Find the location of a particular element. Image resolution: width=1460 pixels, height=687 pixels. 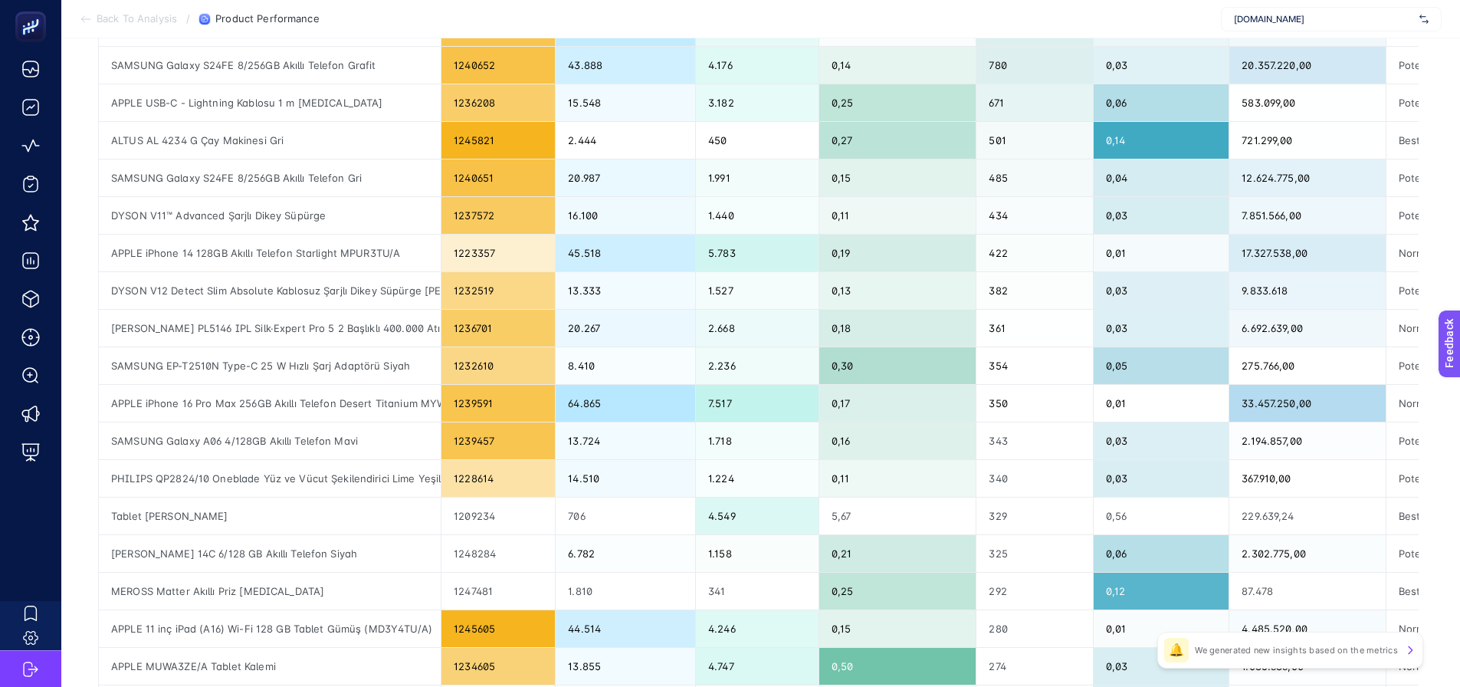

div: 2.668 is located at coordinates (757, 328).